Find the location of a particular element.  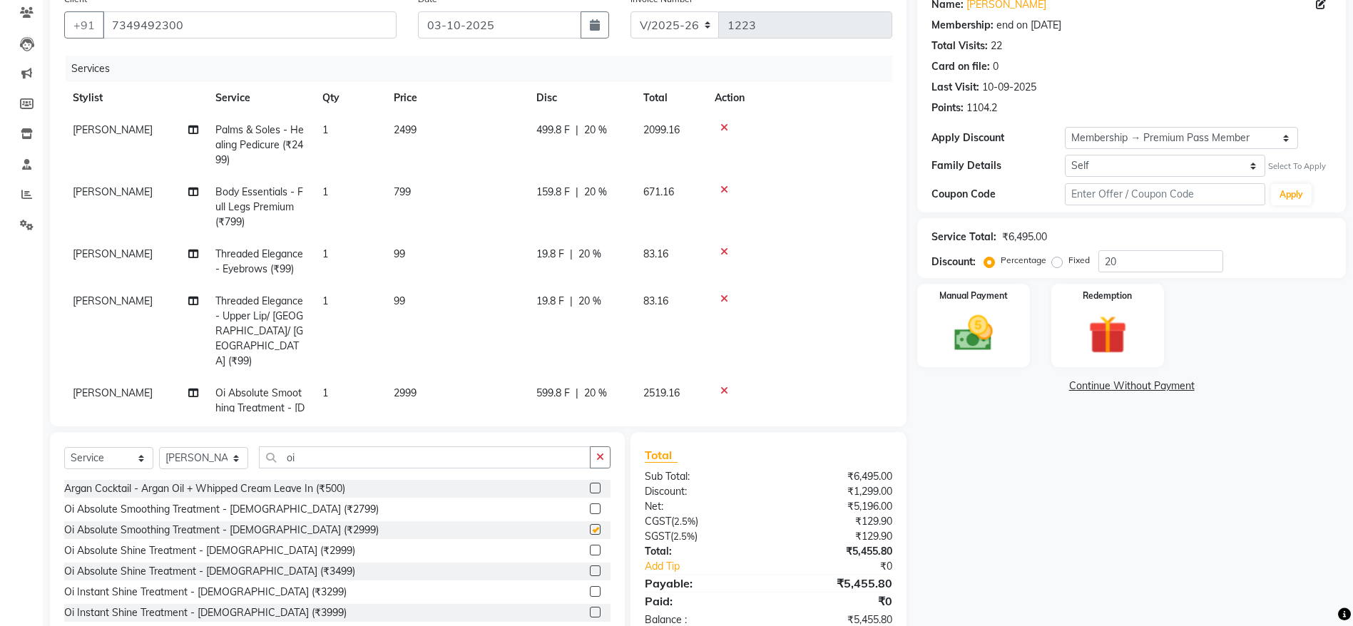

th: Service is located at coordinates (260, 98).